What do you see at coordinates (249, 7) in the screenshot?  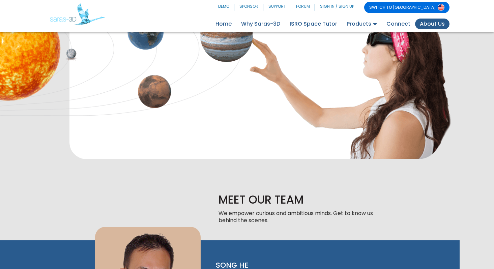 I see `a: SPONSOR` at bounding box center [249, 7].